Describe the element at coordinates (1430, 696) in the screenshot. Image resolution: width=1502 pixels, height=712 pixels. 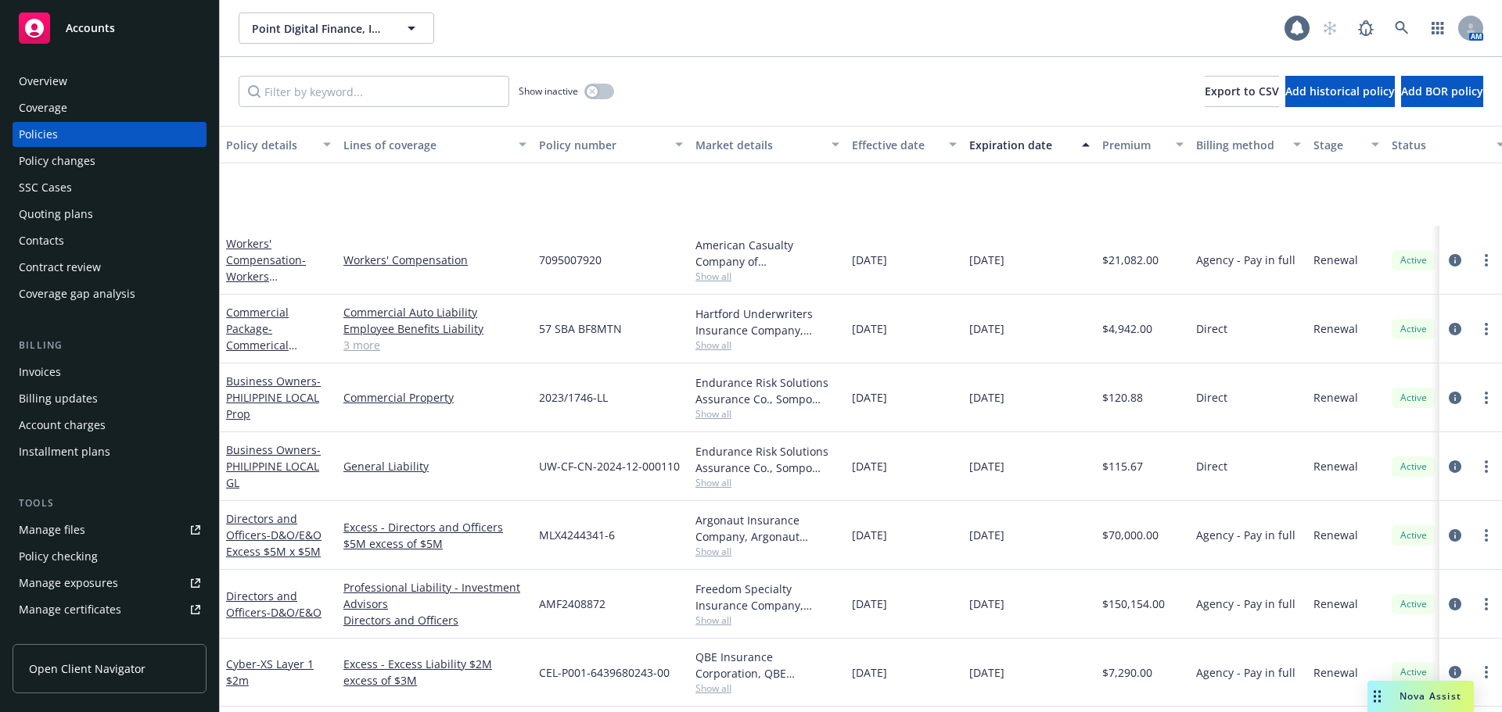
I see `span: Nova Assist` at that location.